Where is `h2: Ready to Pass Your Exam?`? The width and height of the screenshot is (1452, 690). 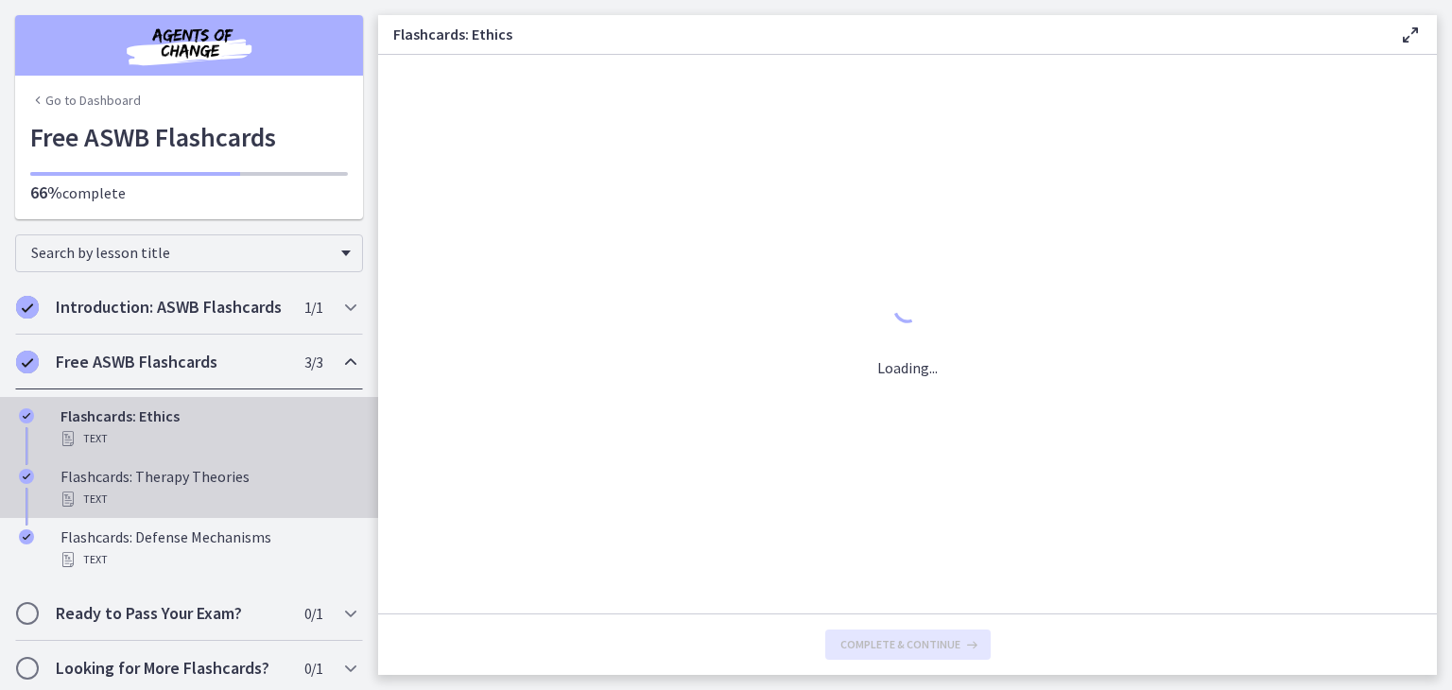 h2: Ready to Pass Your Exam? is located at coordinates (171, 613).